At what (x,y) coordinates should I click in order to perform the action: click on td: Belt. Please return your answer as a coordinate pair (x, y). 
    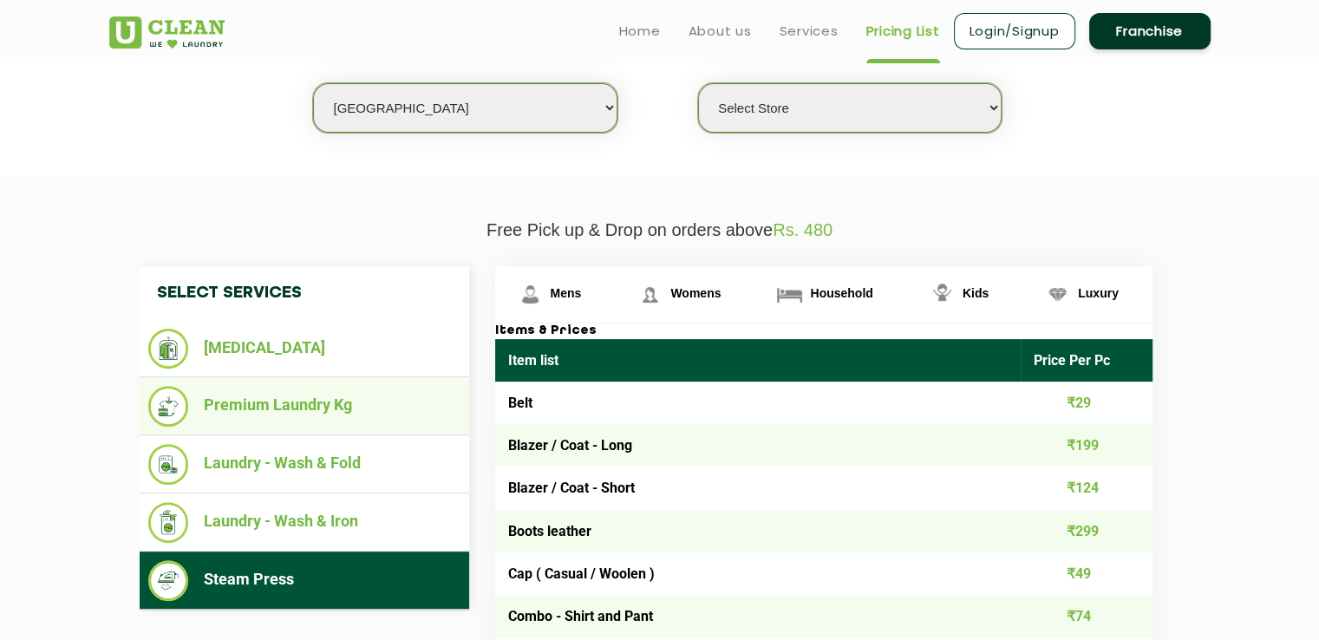
    Looking at the image, I should click on (758, 402).